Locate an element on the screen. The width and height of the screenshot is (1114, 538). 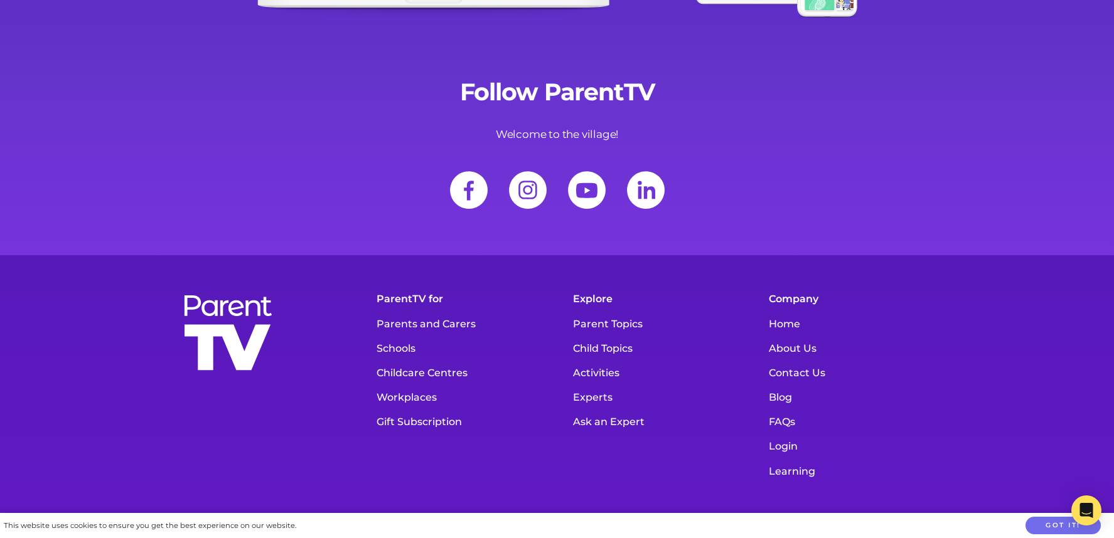
a: Schools is located at coordinates (459, 348).